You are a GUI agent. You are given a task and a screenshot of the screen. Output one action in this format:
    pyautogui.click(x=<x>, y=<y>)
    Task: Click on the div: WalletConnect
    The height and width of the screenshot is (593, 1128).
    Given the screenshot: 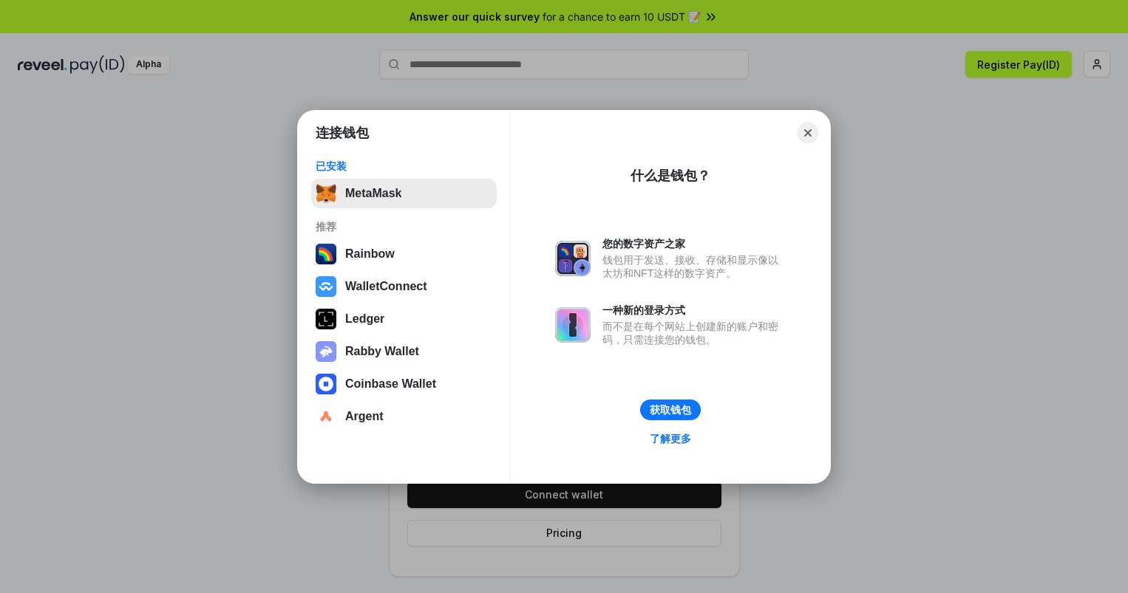 What is the action you would take?
    pyautogui.click(x=386, y=287)
    